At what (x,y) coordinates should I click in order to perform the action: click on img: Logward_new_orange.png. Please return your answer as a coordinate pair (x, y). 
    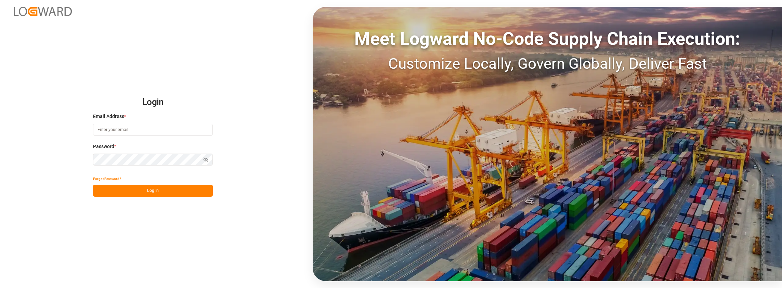
    Looking at the image, I should click on (43, 11).